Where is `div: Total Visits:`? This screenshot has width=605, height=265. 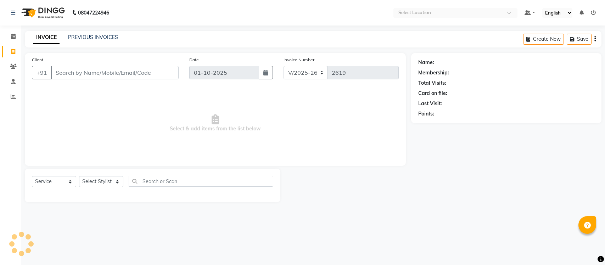 div: Total Visits: is located at coordinates (432, 83).